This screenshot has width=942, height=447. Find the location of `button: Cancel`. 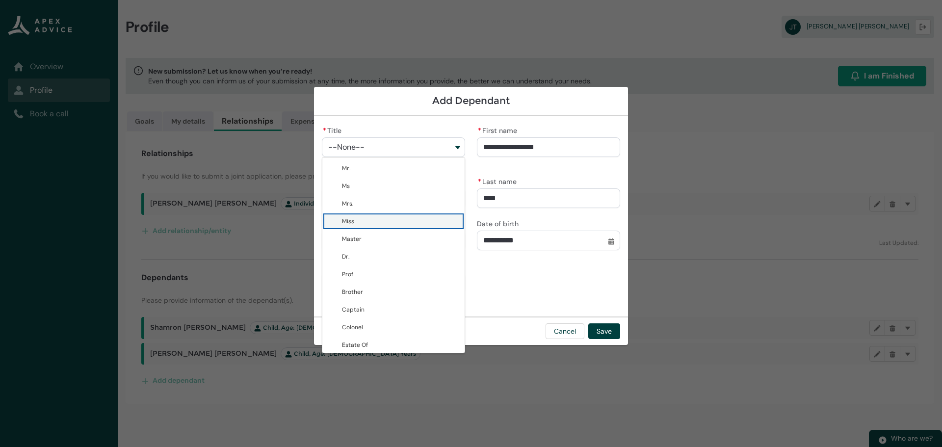

button: Cancel is located at coordinates (565, 331).